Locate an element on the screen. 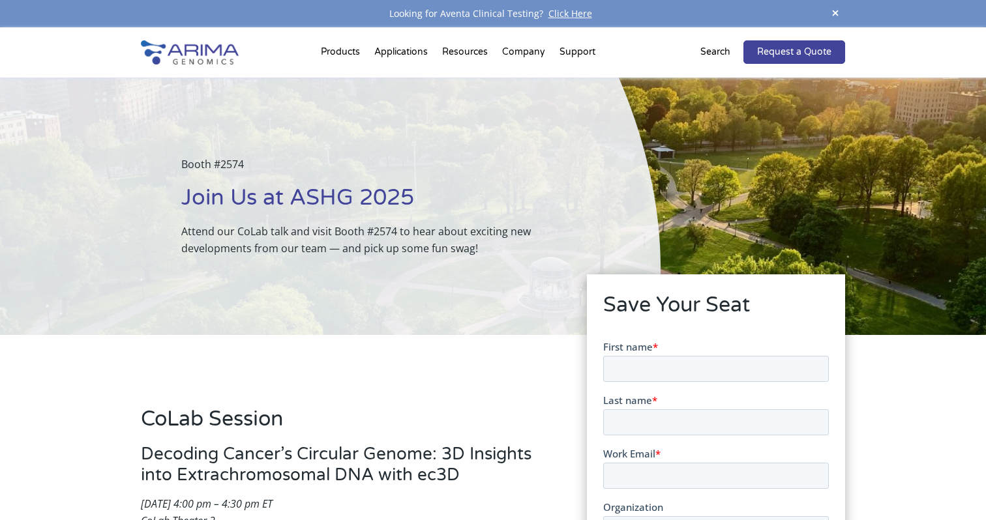  p: Attend our CoLab talk and visit Booth #2574 to hear about exciting new developments from our team... is located at coordinates (388, 240).